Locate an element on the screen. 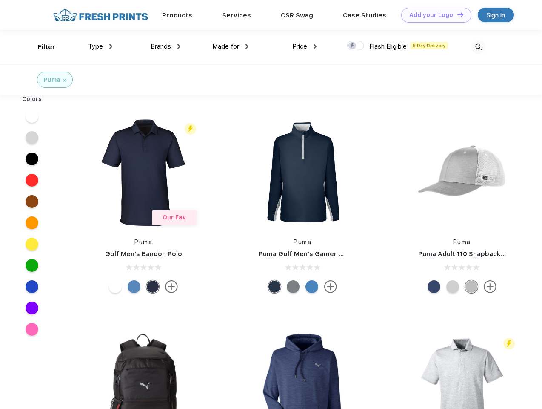 This screenshot has width=542, height=409. a: Puma Golf Men's Gamer Golf Quarter-Zip is located at coordinates (326, 254).